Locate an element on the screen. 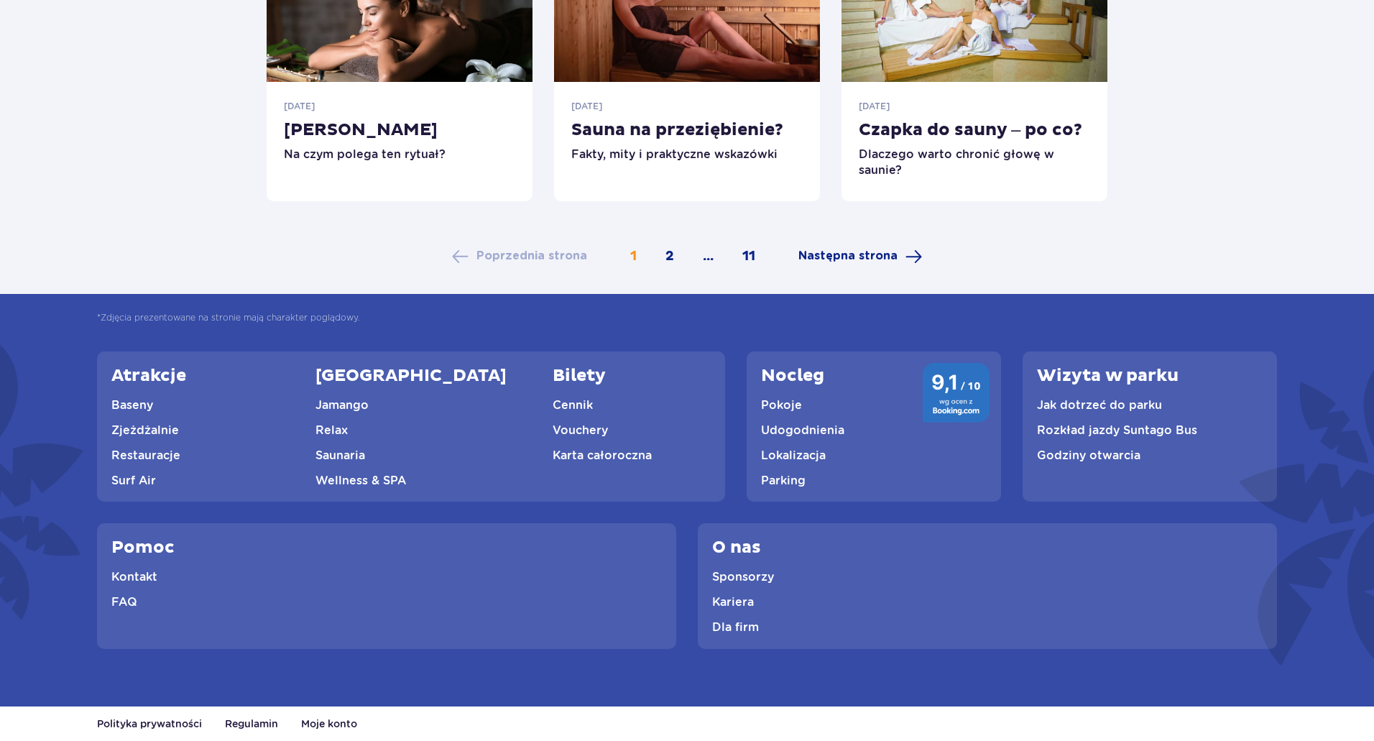 The height and width of the screenshot is (741, 1374). a: Polityka prywatności is located at coordinates (149, 723).